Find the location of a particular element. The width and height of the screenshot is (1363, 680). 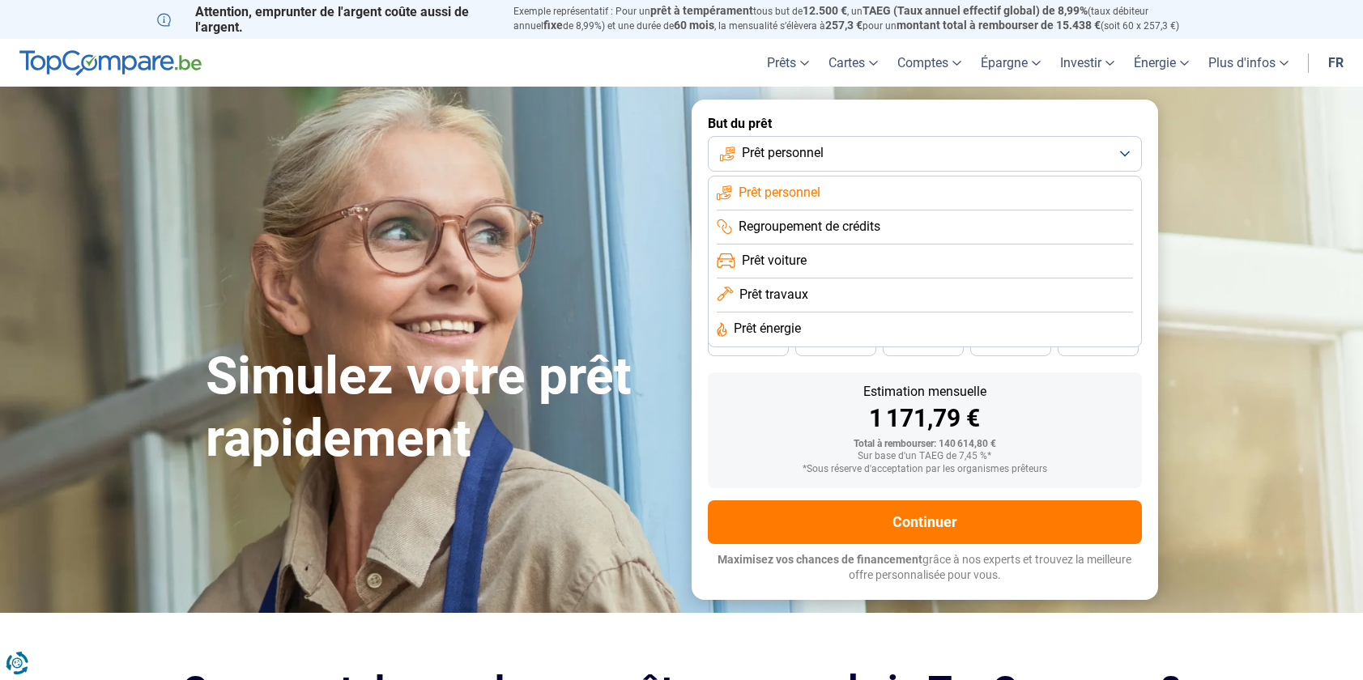

a: Épargne is located at coordinates (1011, 62).